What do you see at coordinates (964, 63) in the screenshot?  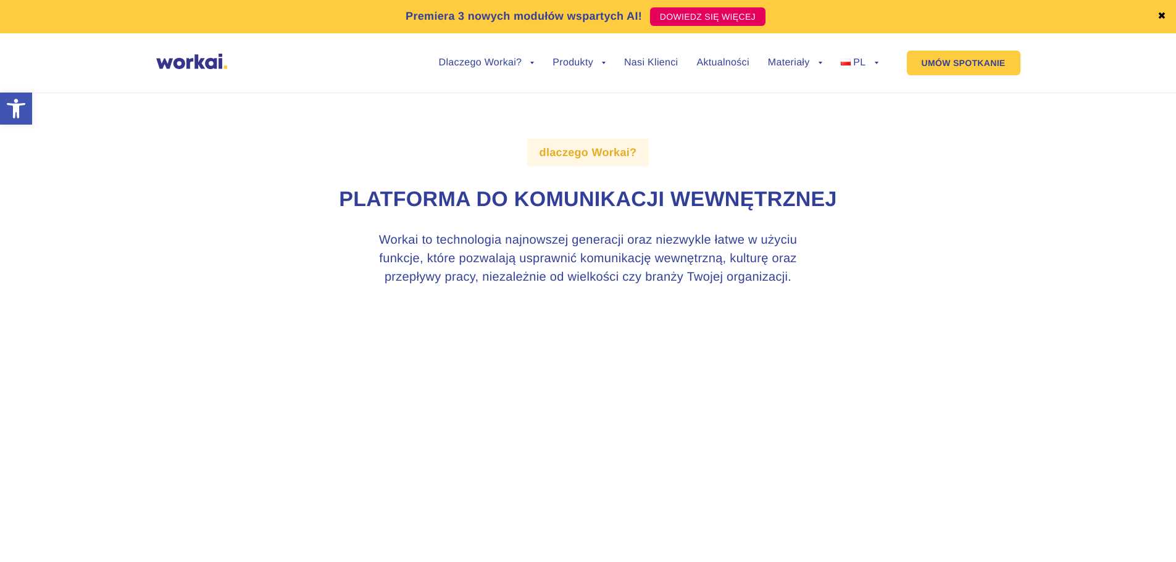 I see `a: UMÓW SPOTKANIE` at bounding box center [964, 63].